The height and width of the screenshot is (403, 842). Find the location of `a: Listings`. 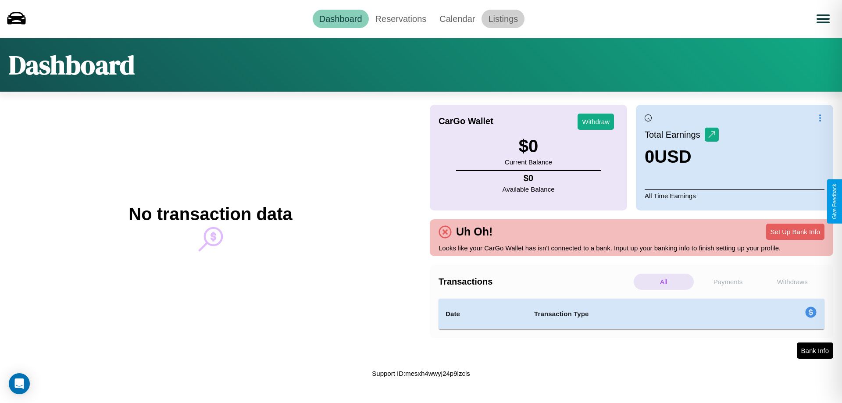

a: Listings is located at coordinates (503, 19).